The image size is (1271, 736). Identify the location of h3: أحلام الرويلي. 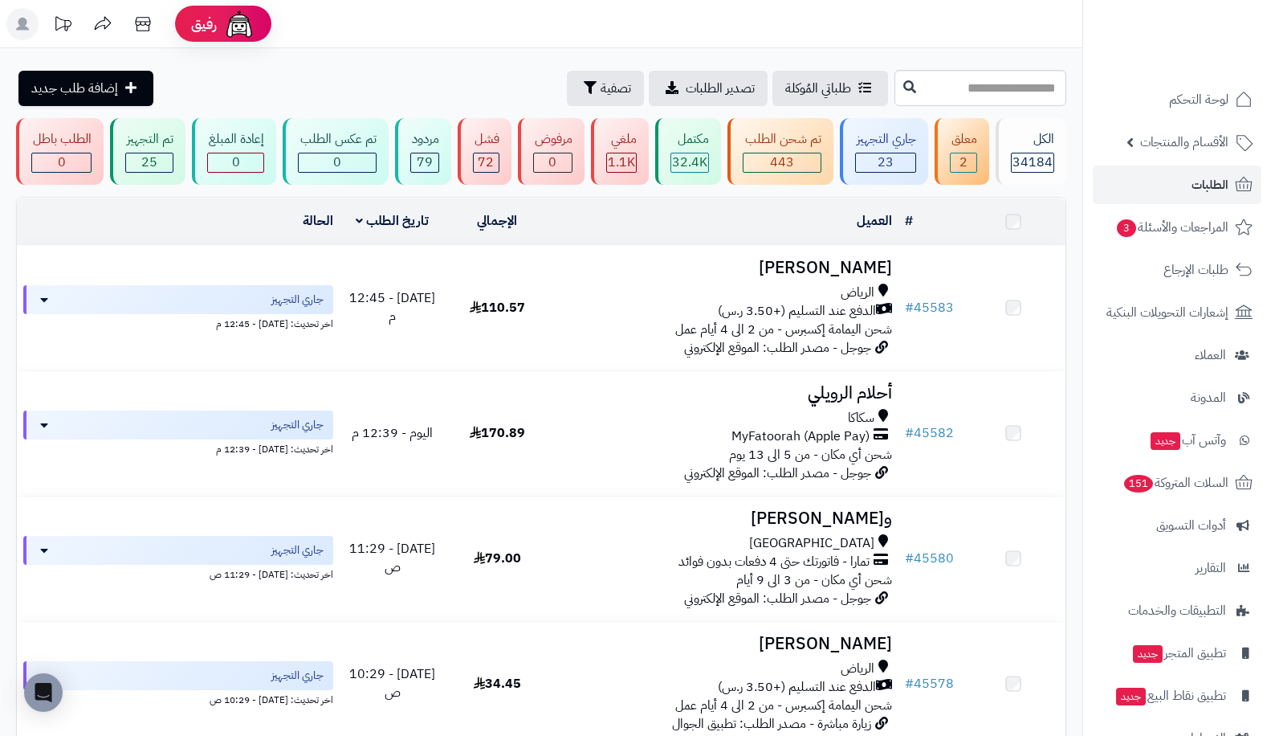
(724, 393).